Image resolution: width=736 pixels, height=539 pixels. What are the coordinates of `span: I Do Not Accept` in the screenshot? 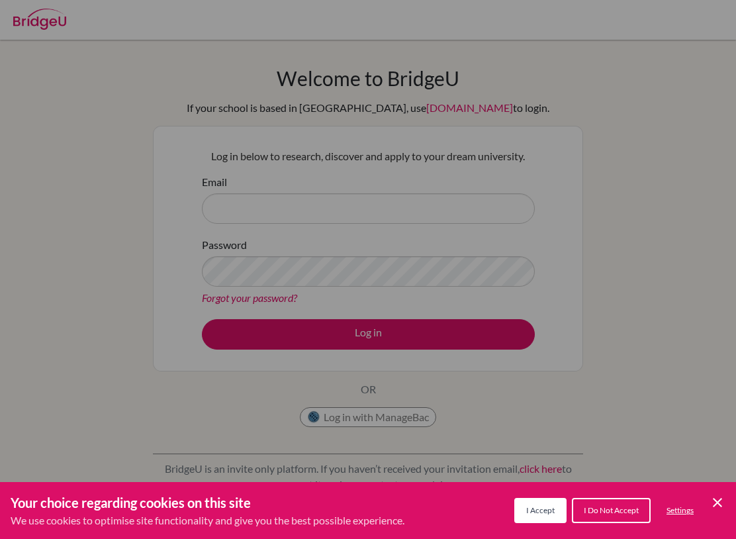 It's located at (611, 510).